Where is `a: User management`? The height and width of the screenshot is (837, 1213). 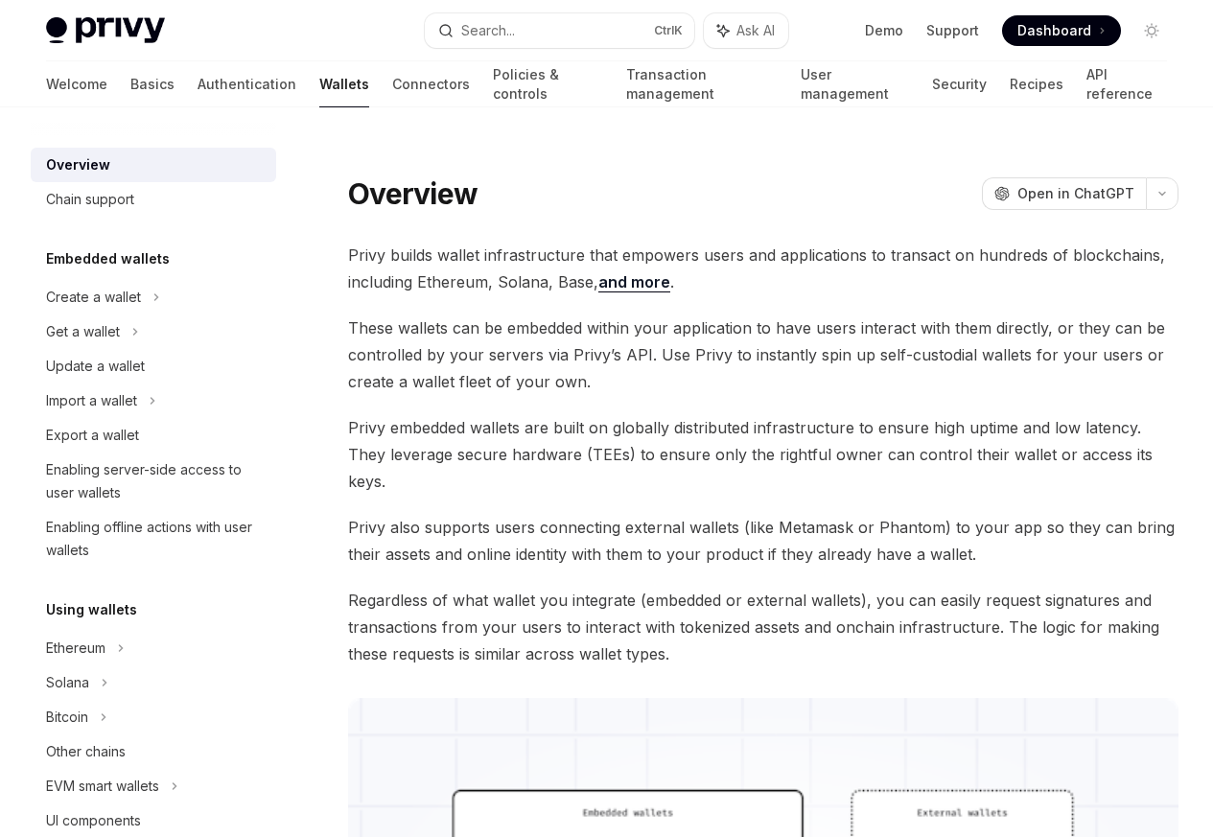
a: User management is located at coordinates (855, 84).